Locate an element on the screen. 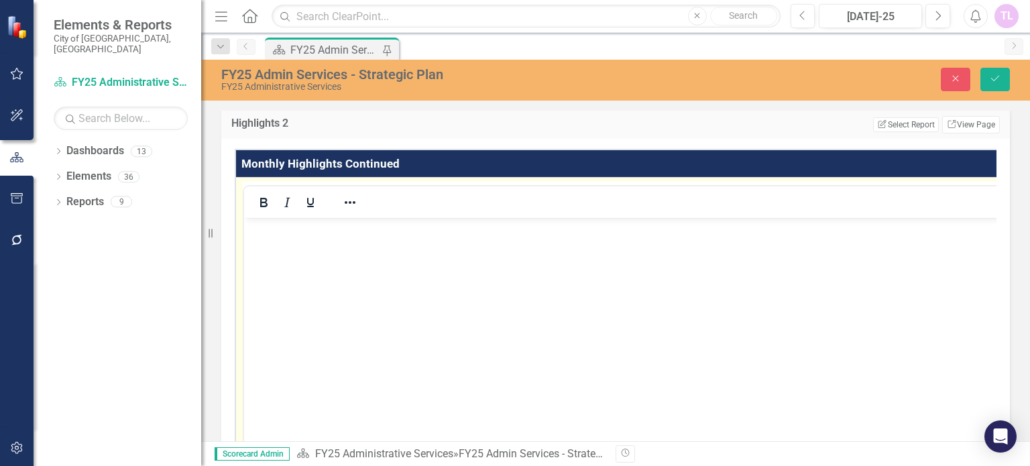  button: Reveal or hide additional toolbar items is located at coordinates (350, 203).